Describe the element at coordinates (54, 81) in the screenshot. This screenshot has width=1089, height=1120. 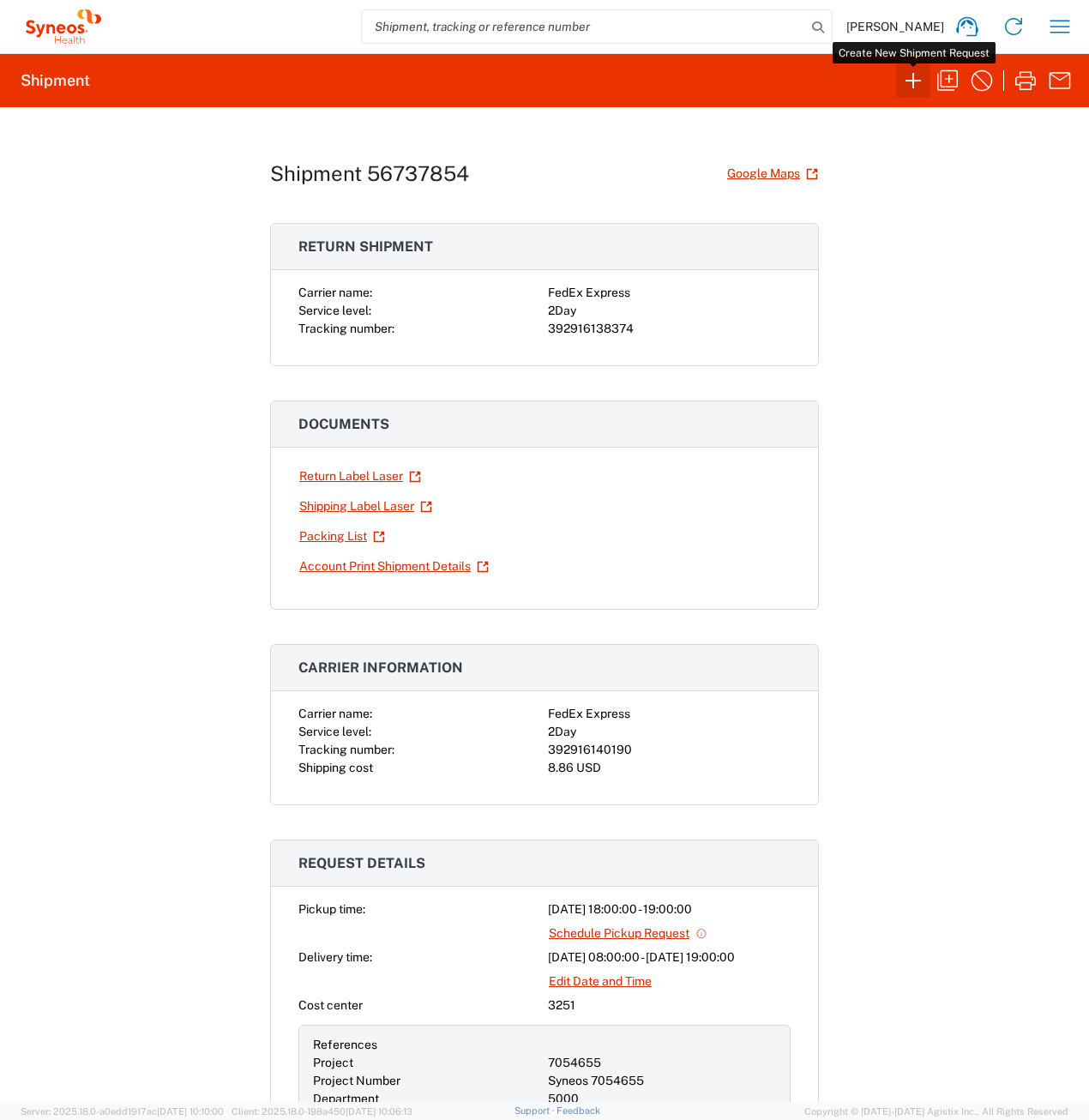
I see `h2: Shipment` at that location.